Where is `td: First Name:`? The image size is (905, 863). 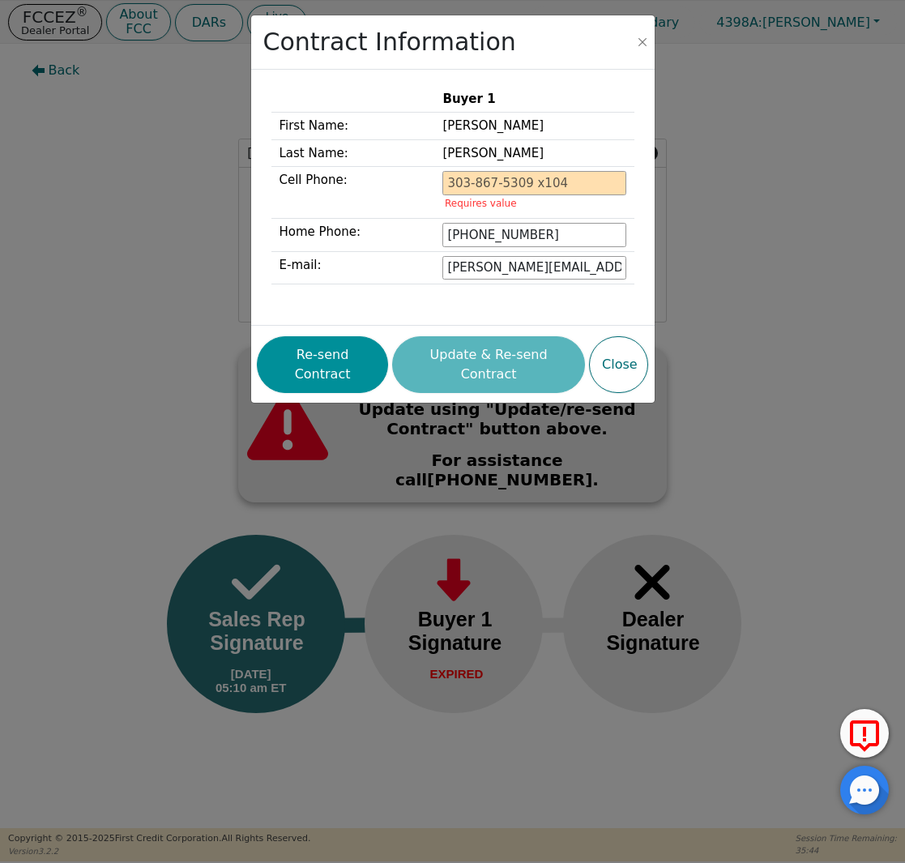 td: First Name: is located at coordinates (353, 126).